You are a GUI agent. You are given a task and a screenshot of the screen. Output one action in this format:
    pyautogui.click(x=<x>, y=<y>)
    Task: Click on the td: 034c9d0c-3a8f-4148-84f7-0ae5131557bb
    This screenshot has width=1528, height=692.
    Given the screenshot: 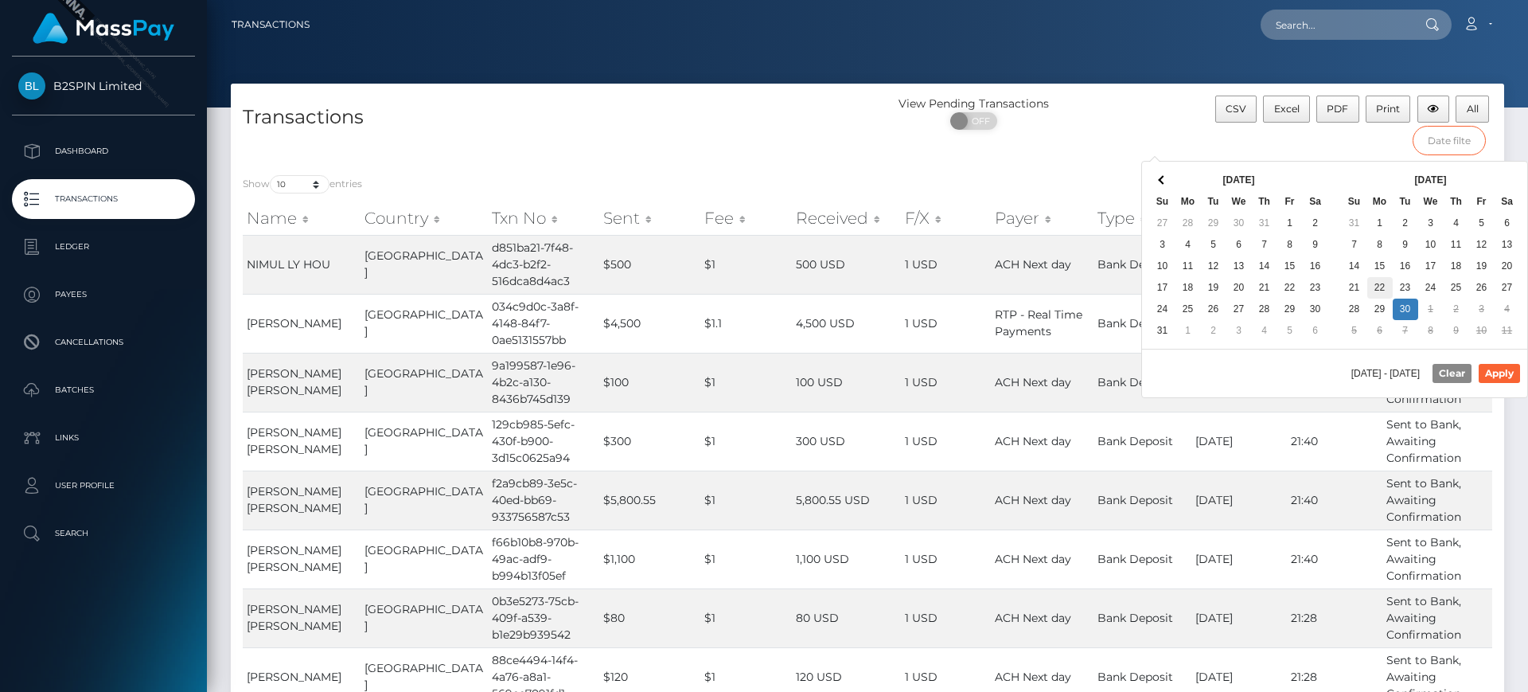 What is the action you would take?
    pyautogui.click(x=544, y=323)
    